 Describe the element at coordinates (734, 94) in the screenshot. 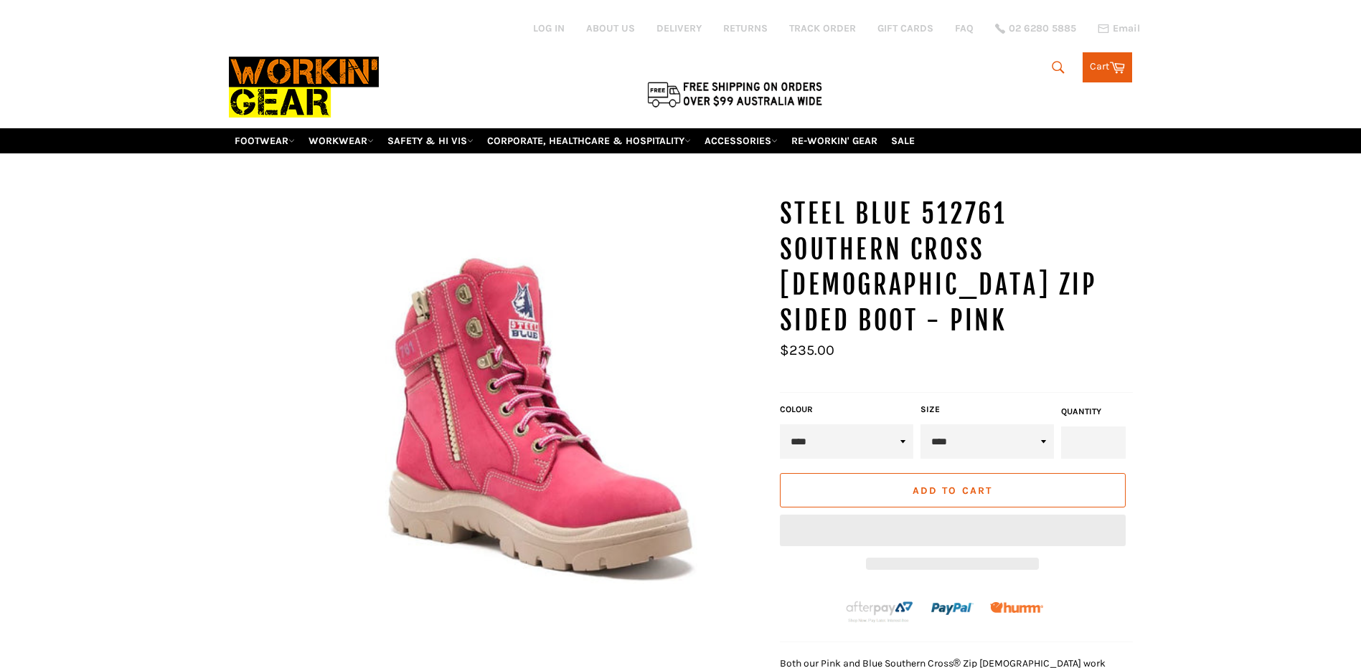

I see `img: Flat $9.95 shipping Australia wide` at that location.